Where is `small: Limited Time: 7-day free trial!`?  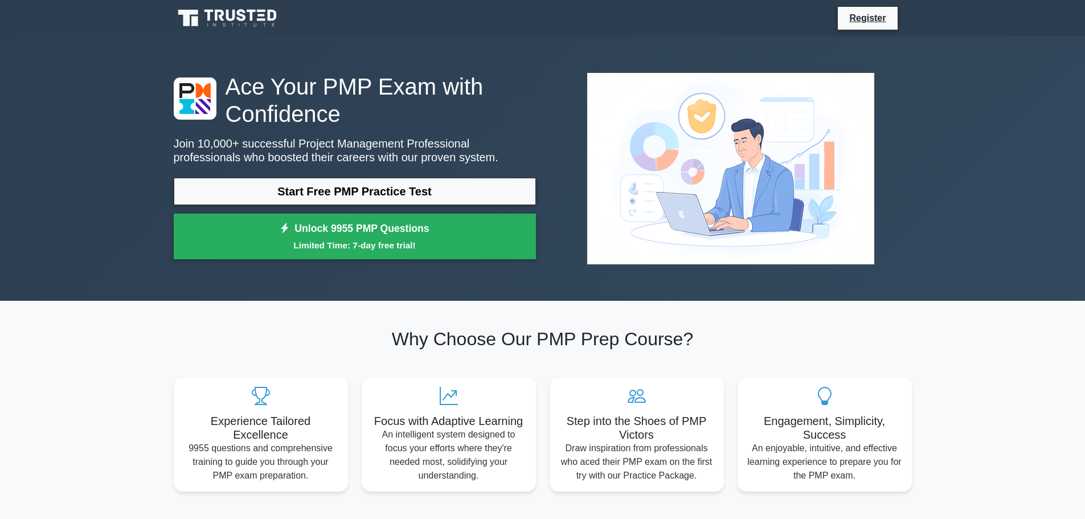
small: Limited Time: 7-day free trial! is located at coordinates (355, 245).